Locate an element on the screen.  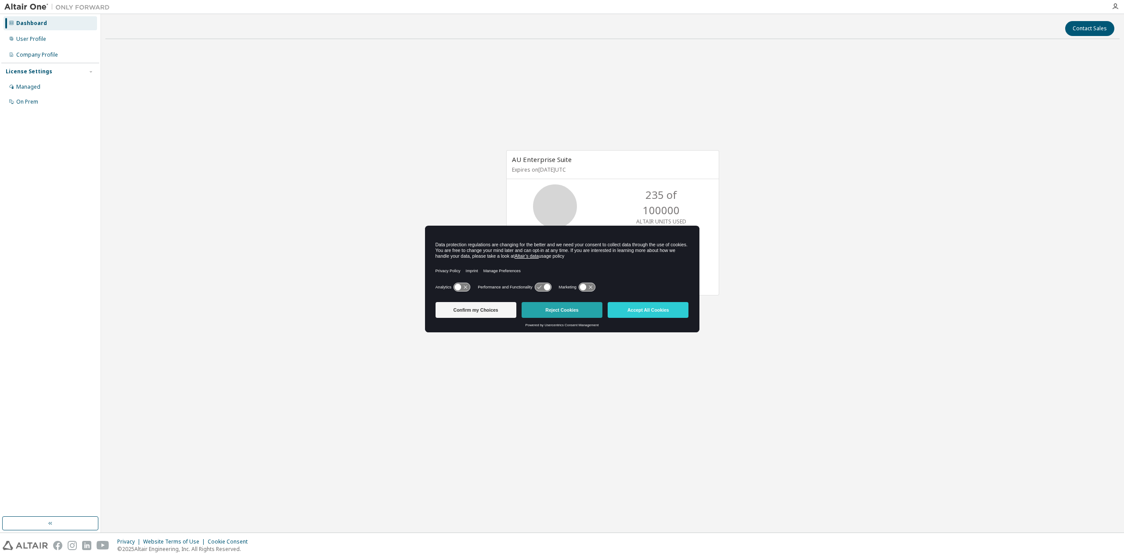
img: Altair One is located at coordinates (59, 7).